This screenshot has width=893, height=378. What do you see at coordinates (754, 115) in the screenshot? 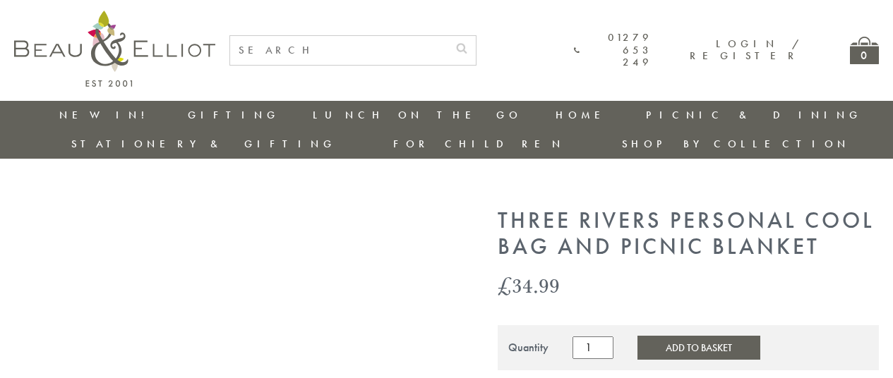
I see `a: Picnic & Dining` at bounding box center [754, 115].